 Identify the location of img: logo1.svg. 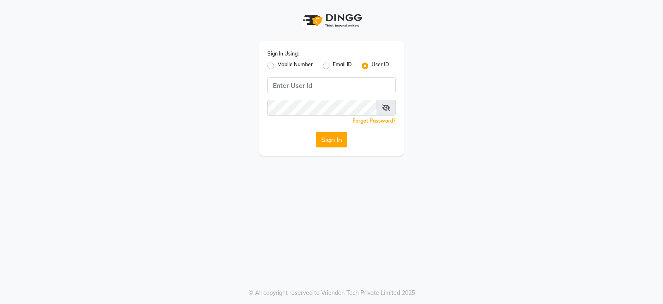
(332, 20).